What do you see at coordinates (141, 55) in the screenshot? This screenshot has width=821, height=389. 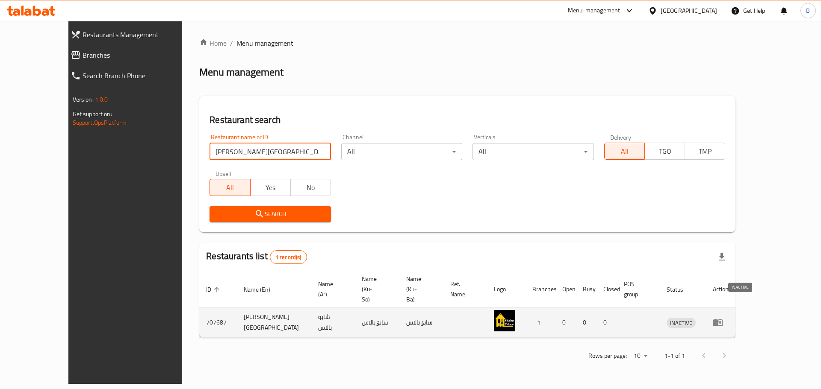 I see `span: Branches` at bounding box center [141, 55].